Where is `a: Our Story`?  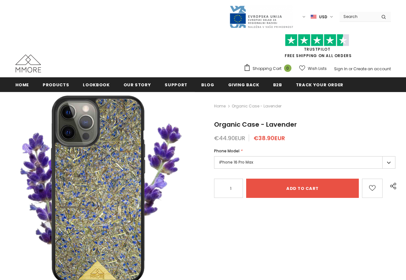 a: Our Story is located at coordinates (137, 84).